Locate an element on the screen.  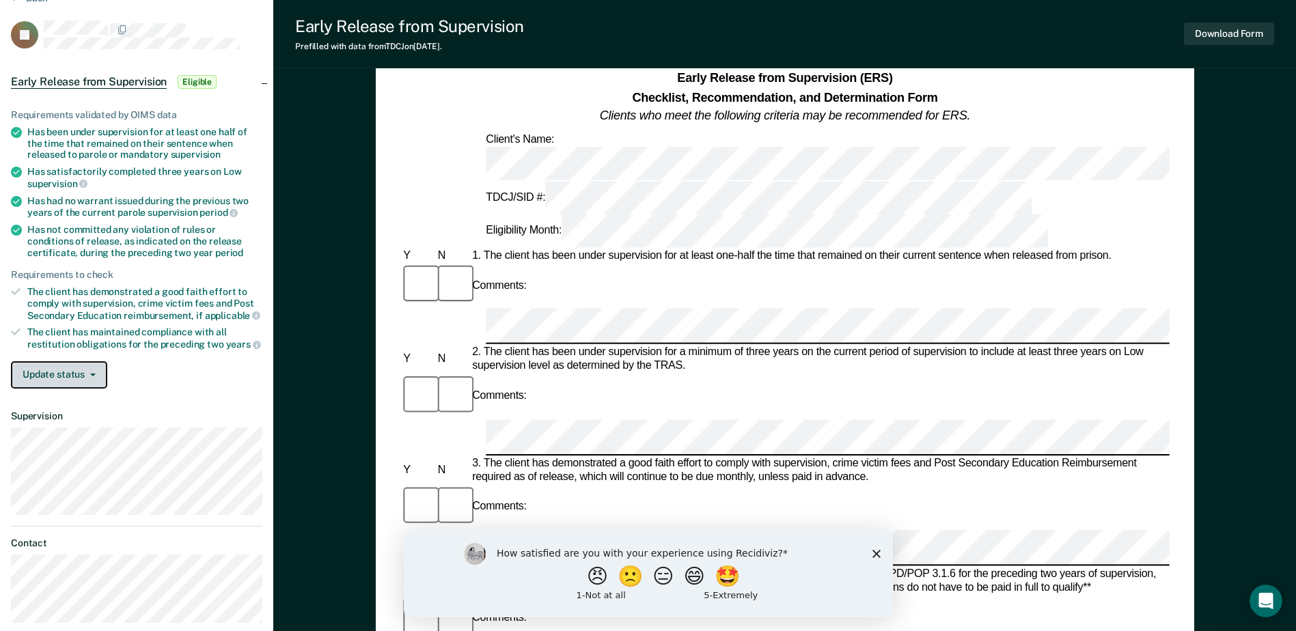
button: Download Form is located at coordinates (1229, 33).